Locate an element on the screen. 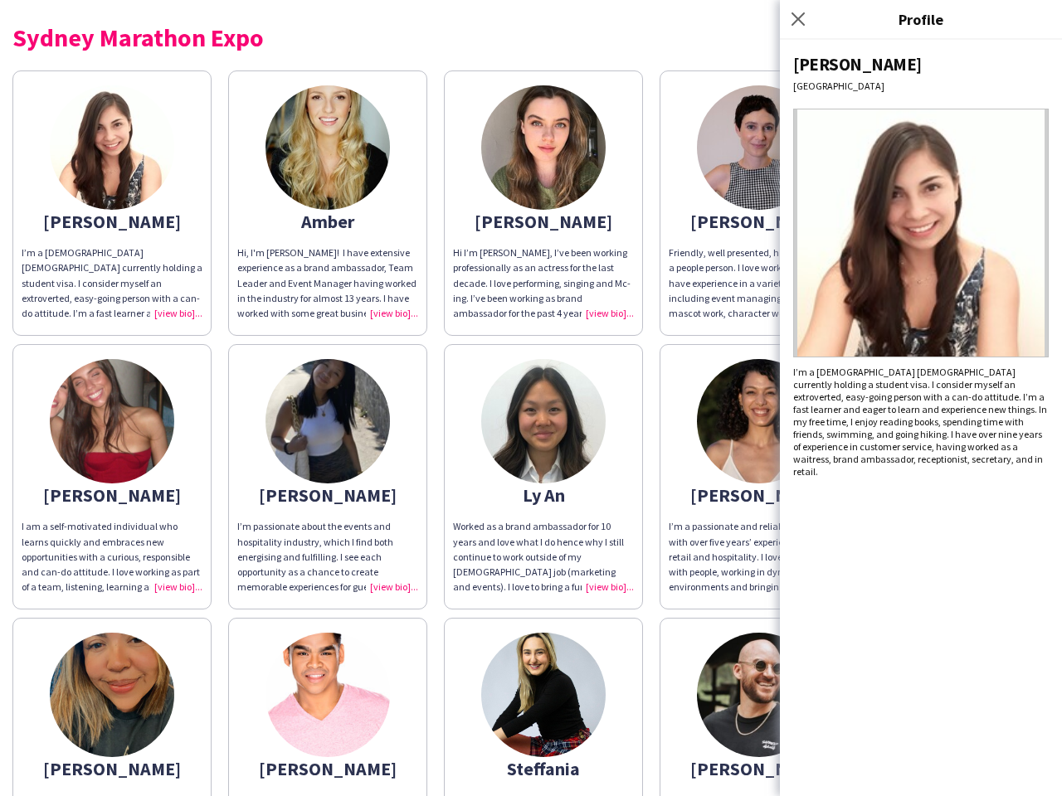 Image resolution: width=1062 pixels, height=796 pixels. div: Ly An is located at coordinates (543, 495).